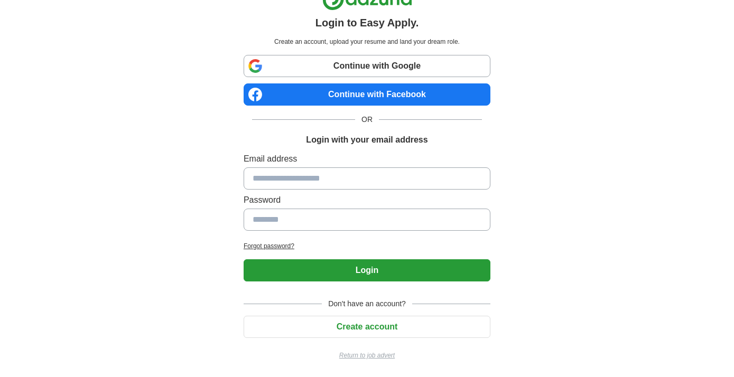 The width and height of the screenshot is (734, 377). What do you see at coordinates (367, 66) in the screenshot?
I see `a: Continue with Google` at bounding box center [367, 66].